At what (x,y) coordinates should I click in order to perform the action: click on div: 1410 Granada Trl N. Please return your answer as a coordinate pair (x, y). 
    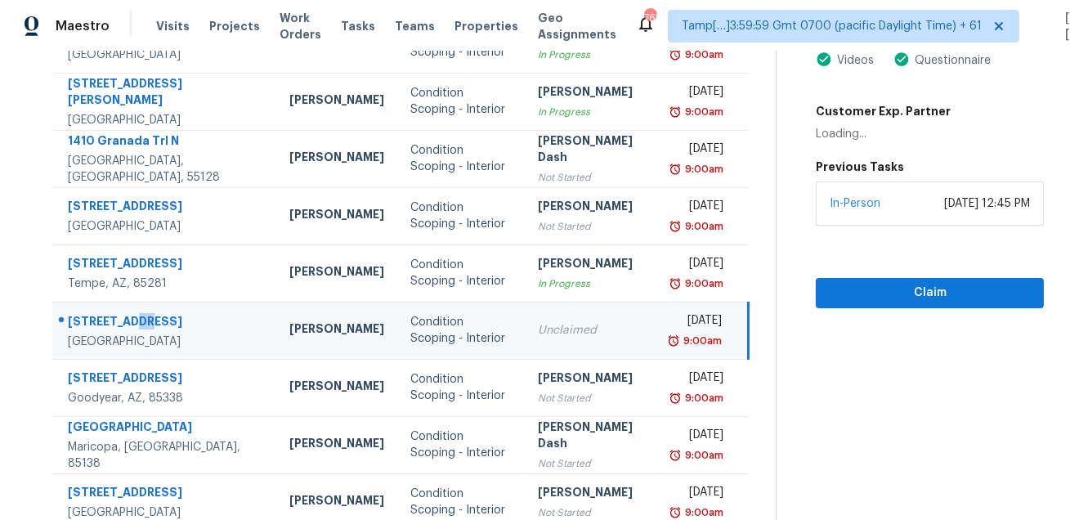
    Looking at the image, I should click on (165, 142).